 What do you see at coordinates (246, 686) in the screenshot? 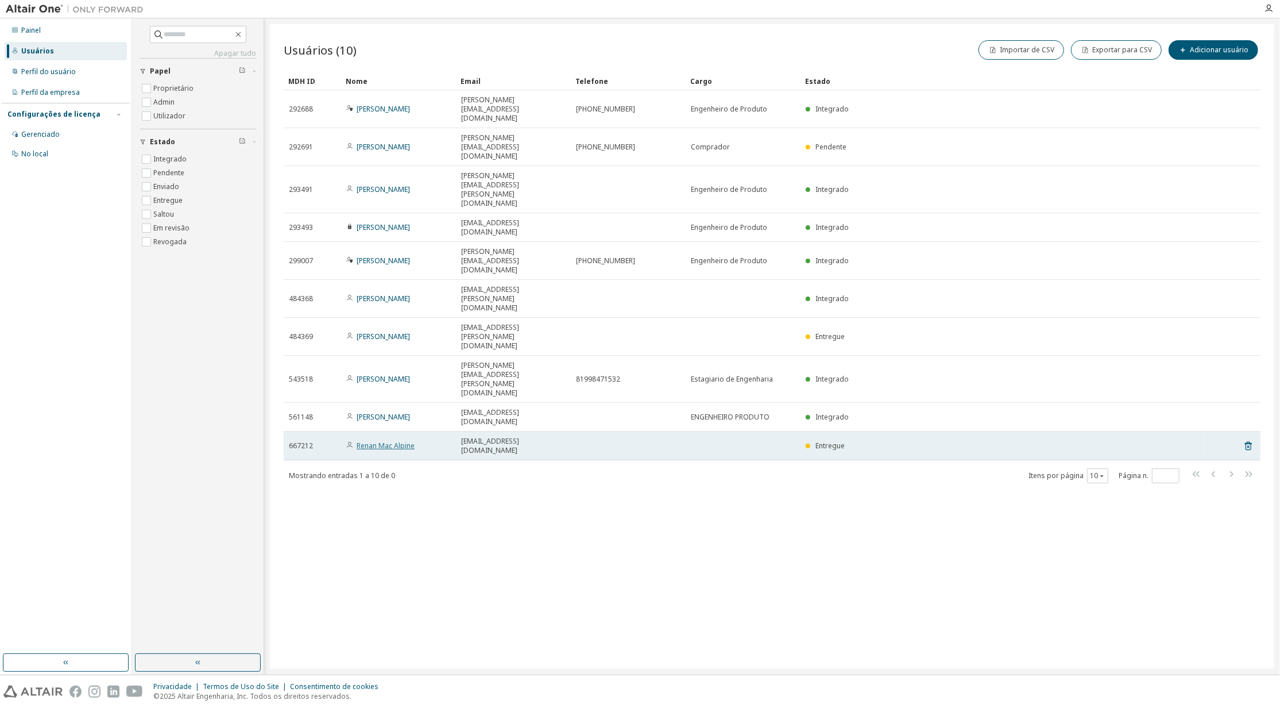
I see `div: Termos de Uso do Site` at bounding box center [246, 686].